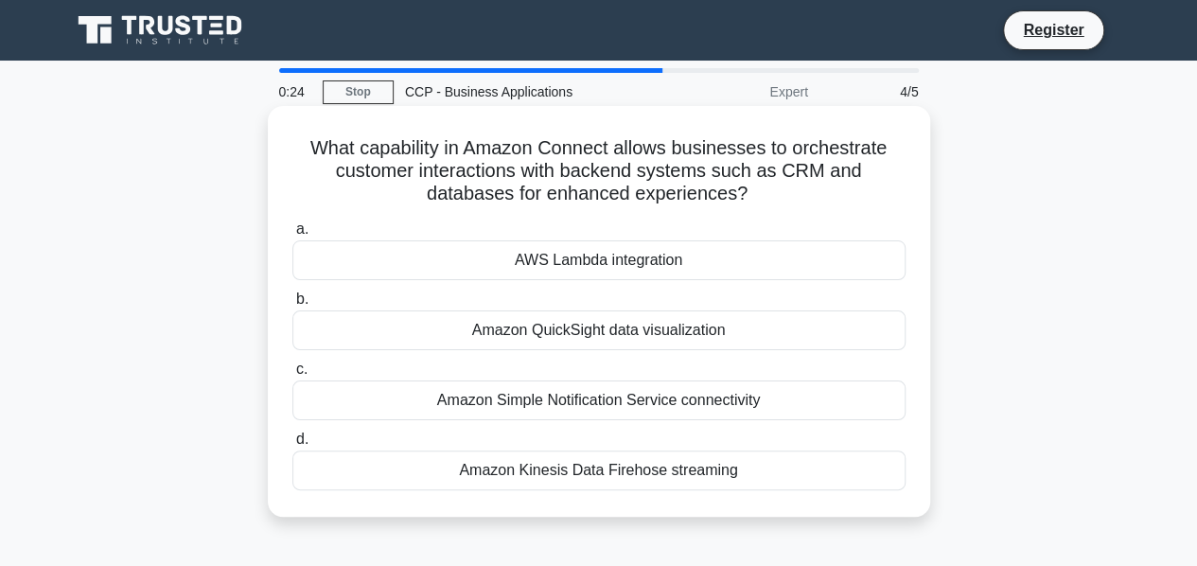 This screenshot has width=1197, height=566. Describe the element at coordinates (295, 92) in the screenshot. I see `div: 0:24` at that location.